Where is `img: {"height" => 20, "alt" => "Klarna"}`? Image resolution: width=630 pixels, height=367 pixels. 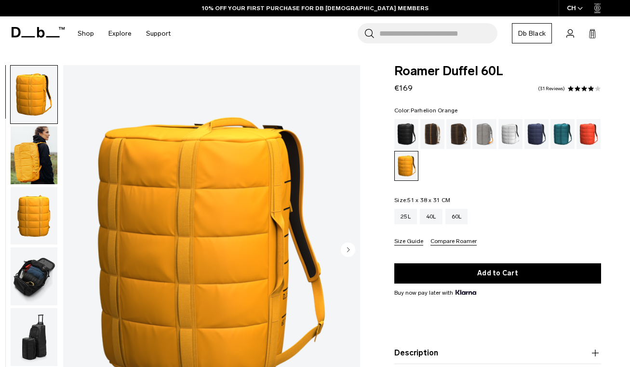 img: {"height" => 20, "alt" => "Klarna"} is located at coordinates (466, 292).